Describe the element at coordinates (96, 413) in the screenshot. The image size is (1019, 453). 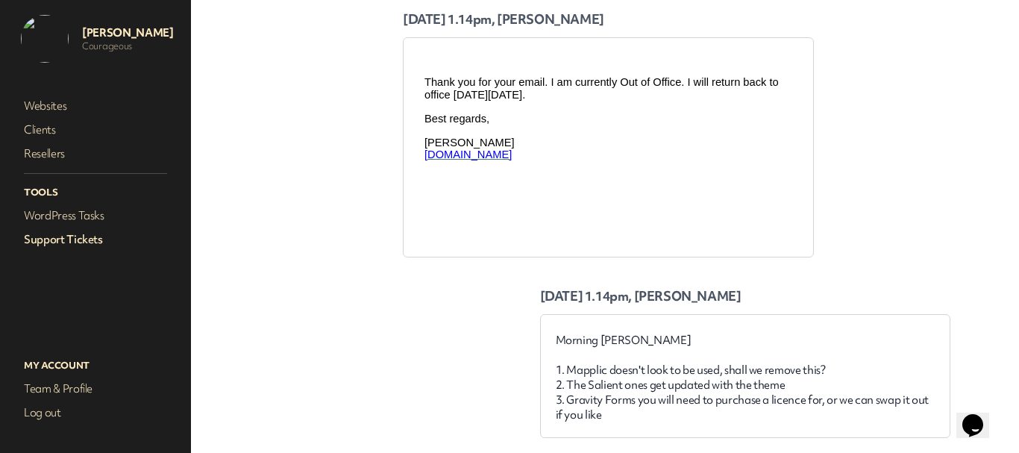
I see `a: Log out` at that location.